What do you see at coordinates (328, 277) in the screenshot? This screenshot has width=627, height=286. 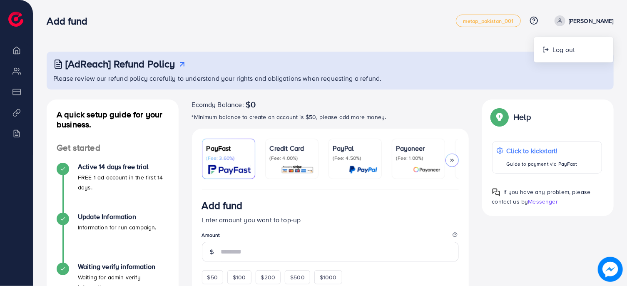 I see `span: $1000` at bounding box center [328, 277].